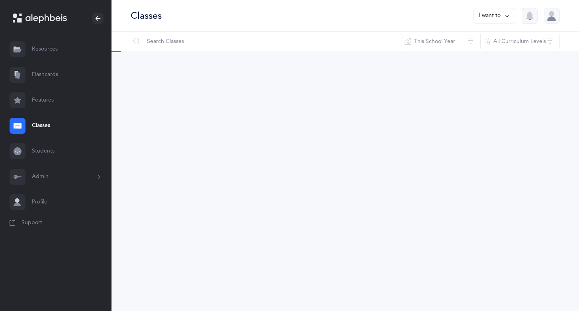 This screenshot has height=311, width=579. I want to click on button: I want to, so click(494, 16).